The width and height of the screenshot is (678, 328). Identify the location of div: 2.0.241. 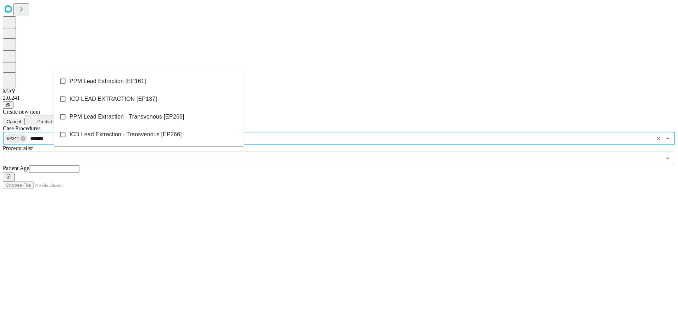
(339, 98).